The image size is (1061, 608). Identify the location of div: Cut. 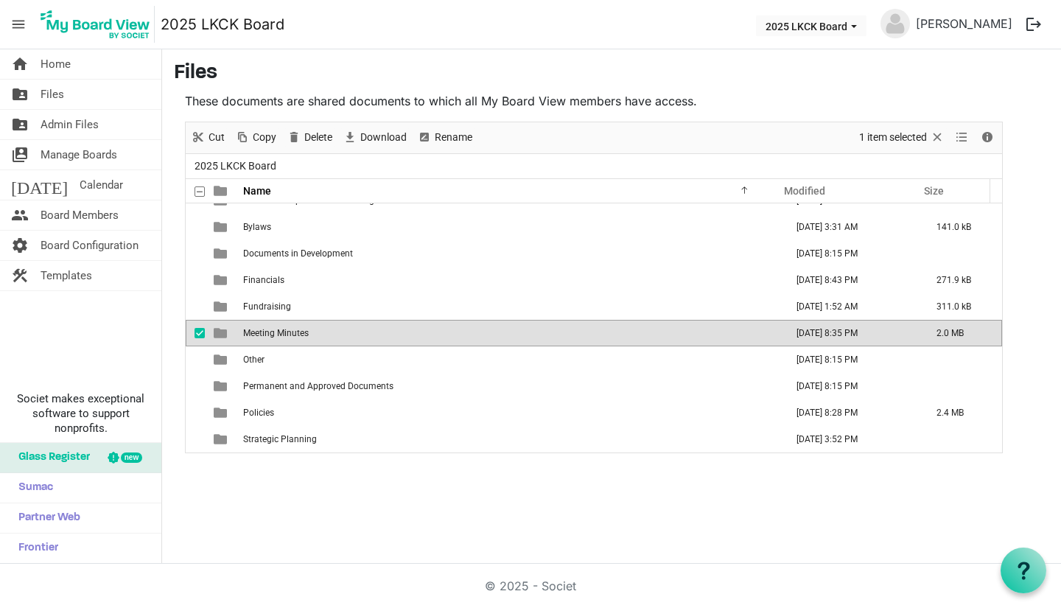
(208, 138).